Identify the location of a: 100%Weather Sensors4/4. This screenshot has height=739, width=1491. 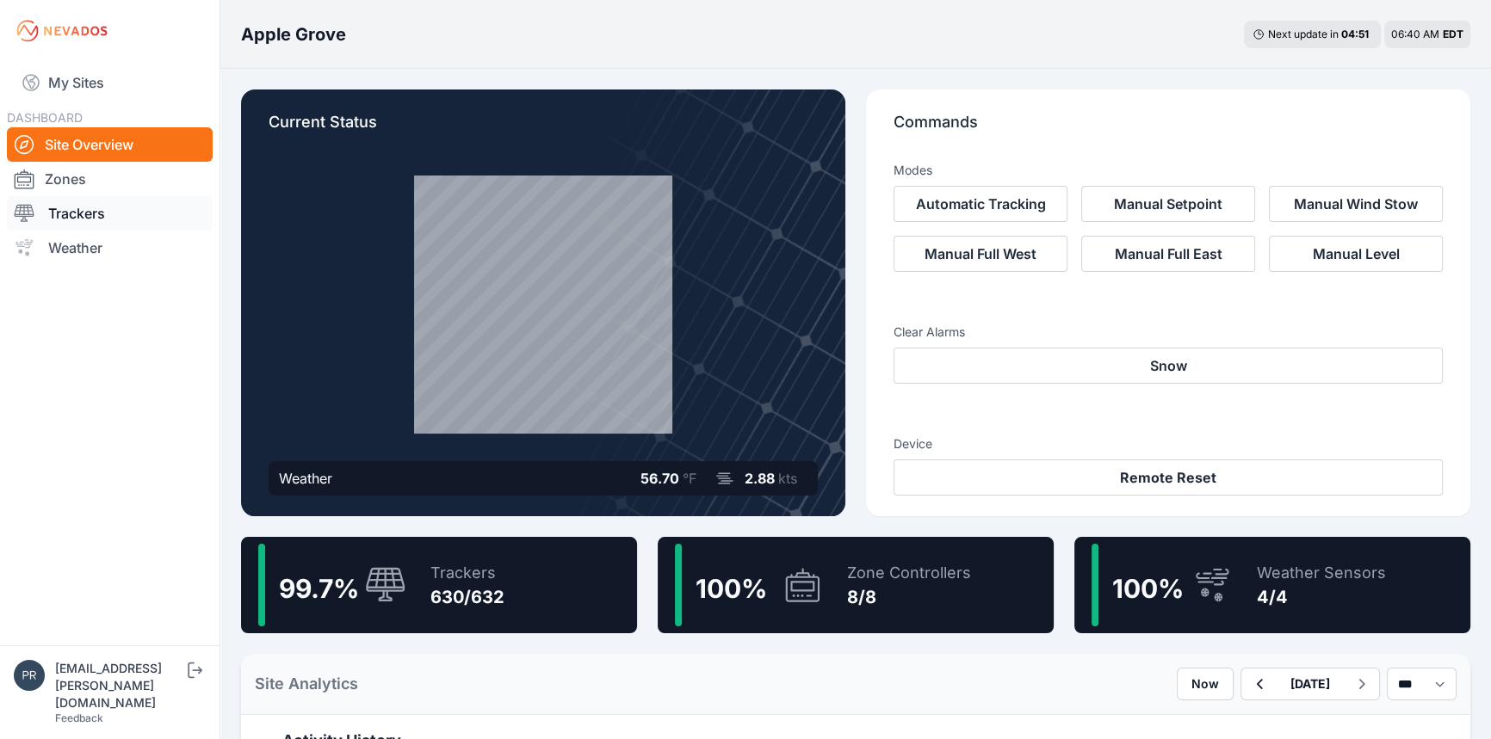
(1272, 585).